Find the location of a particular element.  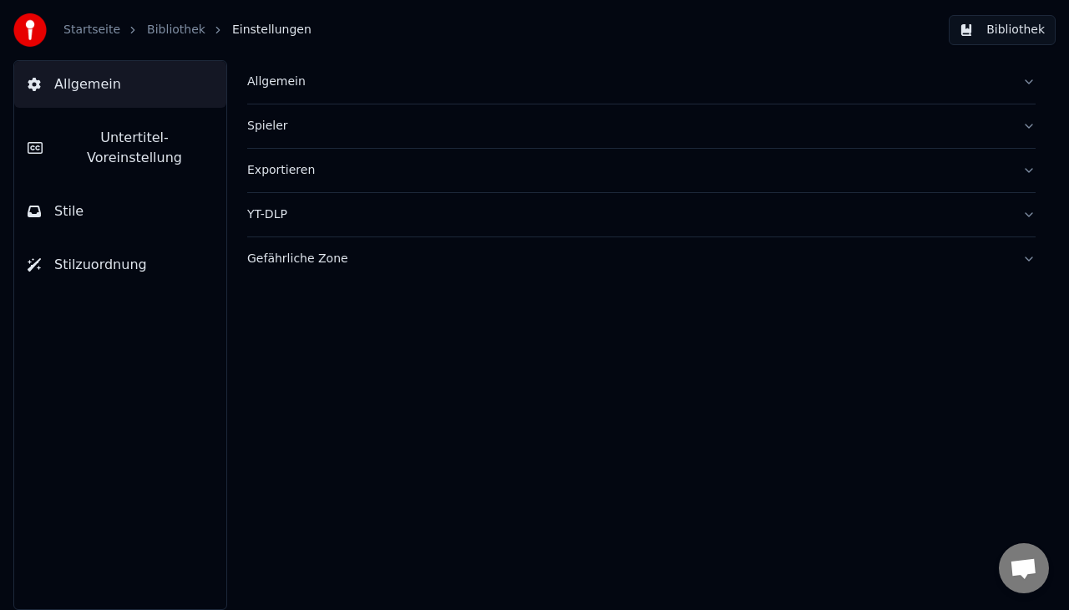

button: YT-DLP is located at coordinates (641, 215).